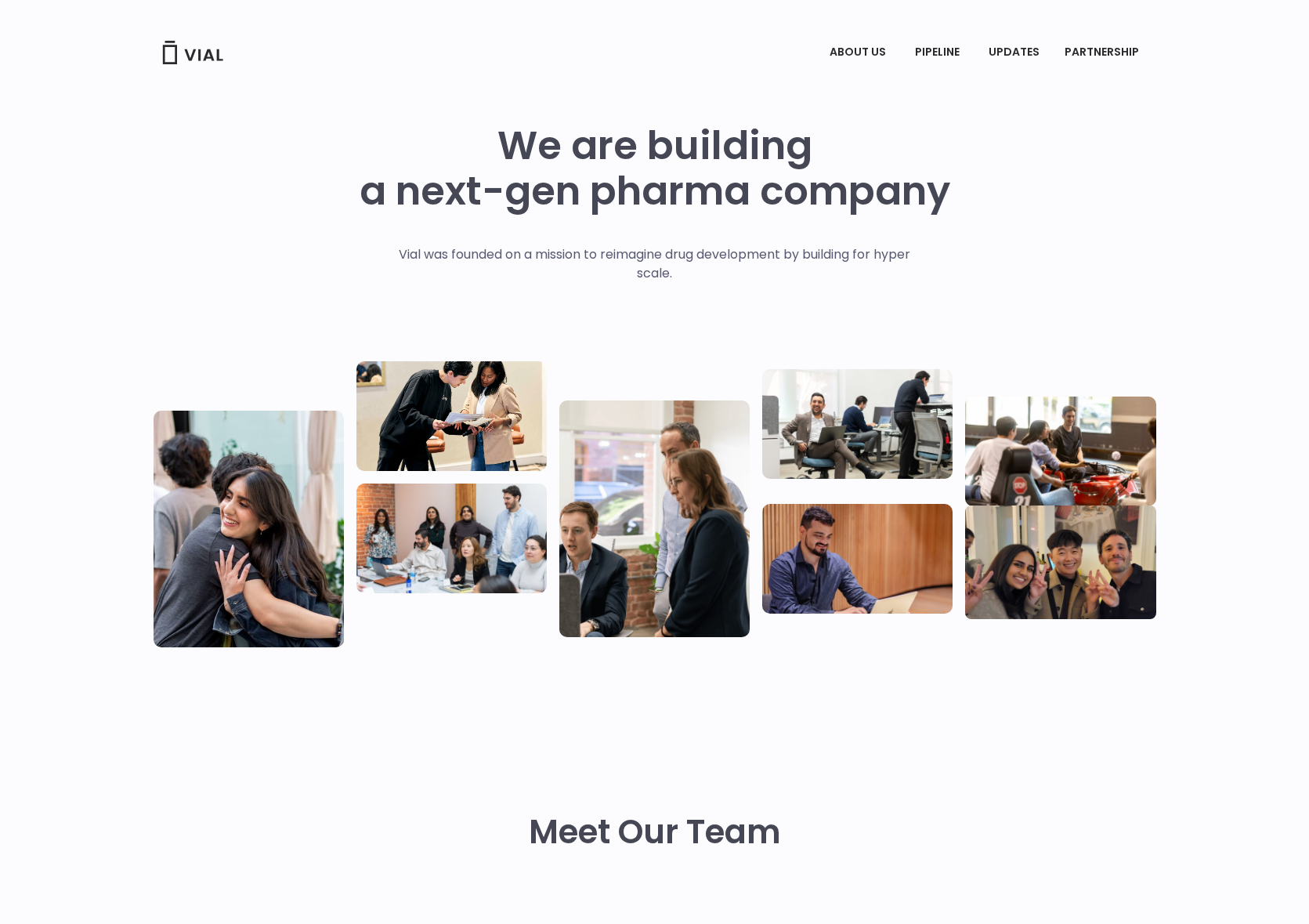 The height and width of the screenshot is (924, 1309). I want to click on img: Man working at a computer, so click(857, 558).